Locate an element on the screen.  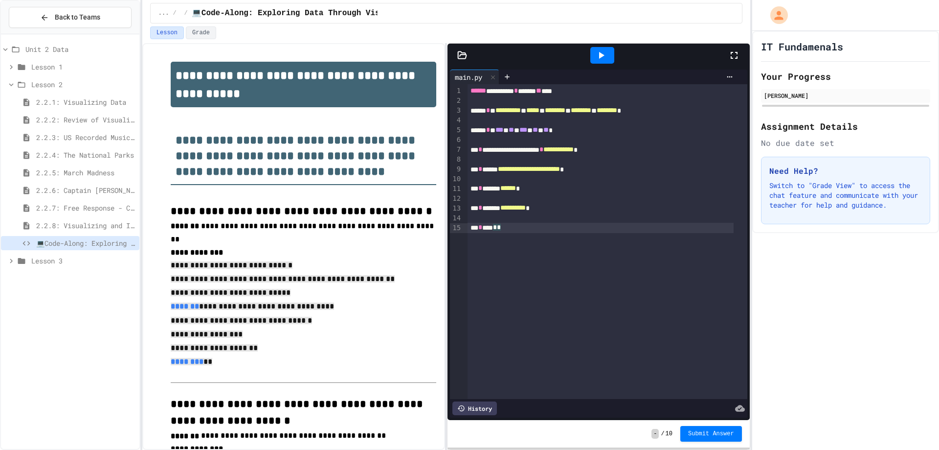
div: 5 is located at coordinates (456, 130).